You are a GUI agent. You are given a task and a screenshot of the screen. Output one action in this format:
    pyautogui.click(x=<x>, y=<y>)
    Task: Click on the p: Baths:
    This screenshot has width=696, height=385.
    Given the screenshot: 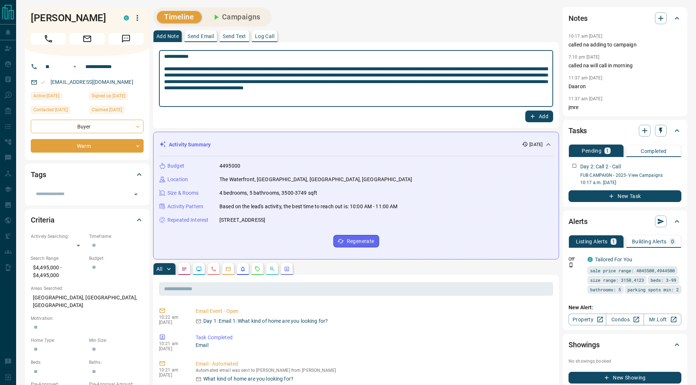 What is the action you would take?
    pyautogui.click(x=116, y=363)
    